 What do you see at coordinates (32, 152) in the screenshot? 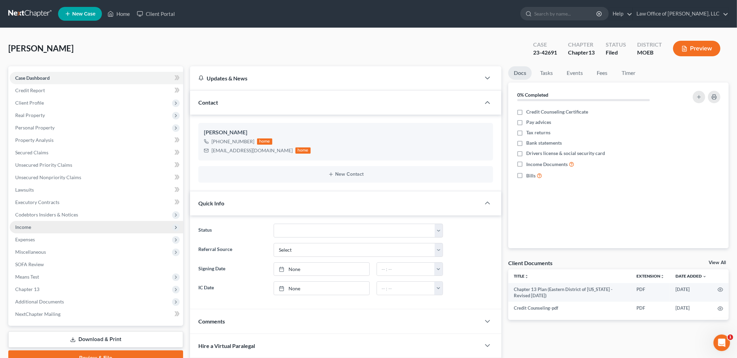
I see `span: Secured Claims` at bounding box center [32, 152].